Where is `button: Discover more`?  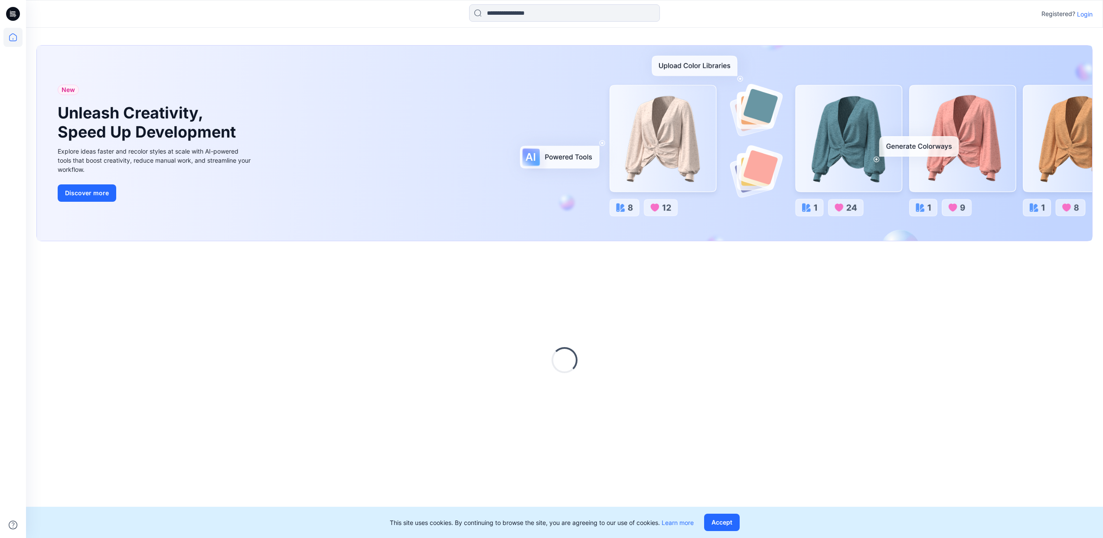
button: Discover more is located at coordinates (87, 193).